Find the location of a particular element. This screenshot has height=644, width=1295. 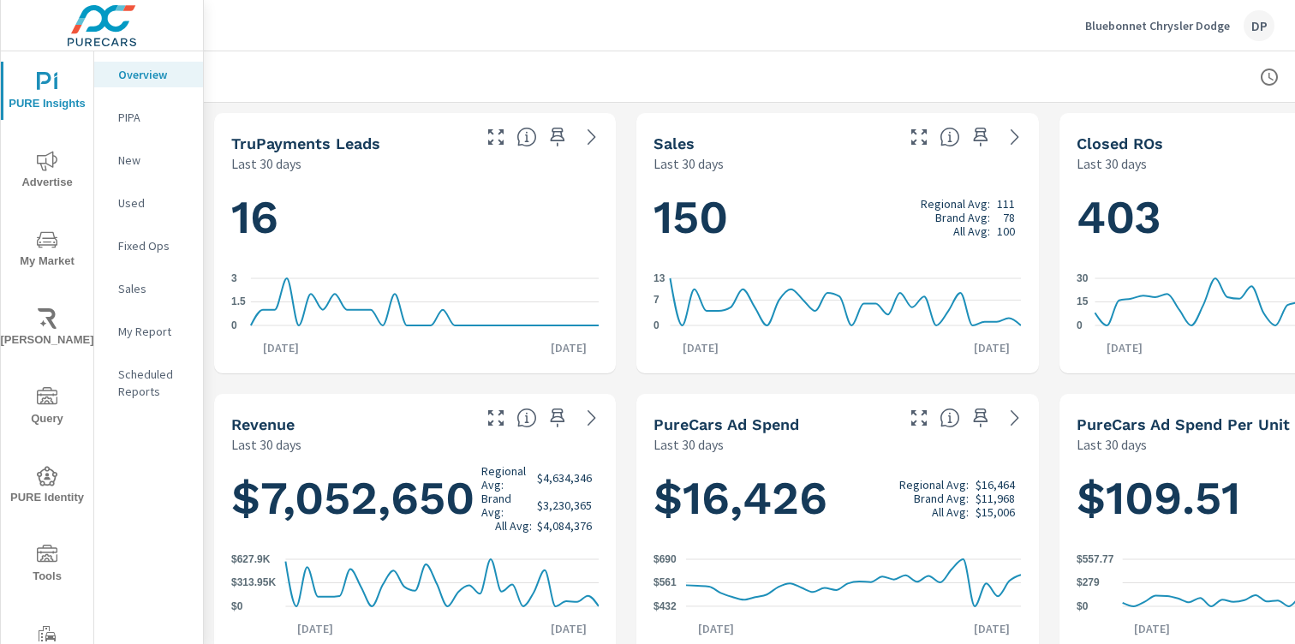

text: 30 is located at coordinates (1083, 278).